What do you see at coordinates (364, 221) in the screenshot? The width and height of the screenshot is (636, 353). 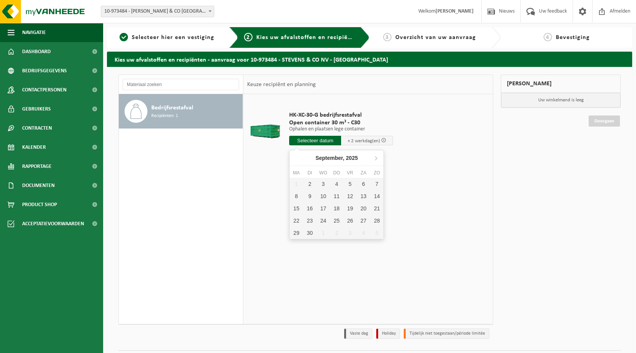 I see `div: 27` at bounding box center [364, 221].